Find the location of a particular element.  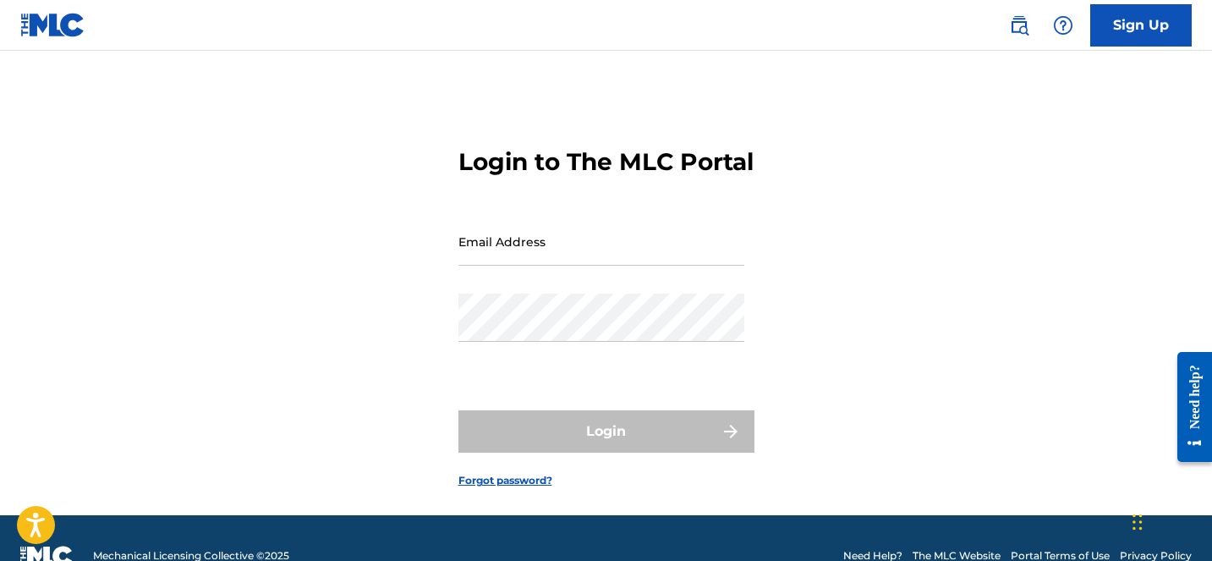

img: help is located at coordinates (1063, 25).